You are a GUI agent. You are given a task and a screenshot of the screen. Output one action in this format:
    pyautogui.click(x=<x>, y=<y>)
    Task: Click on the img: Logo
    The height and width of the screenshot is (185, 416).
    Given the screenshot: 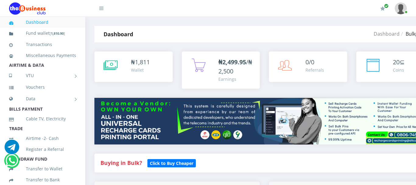 What is the action you would take?
    pyautogui.click(x=27, y=9)
    